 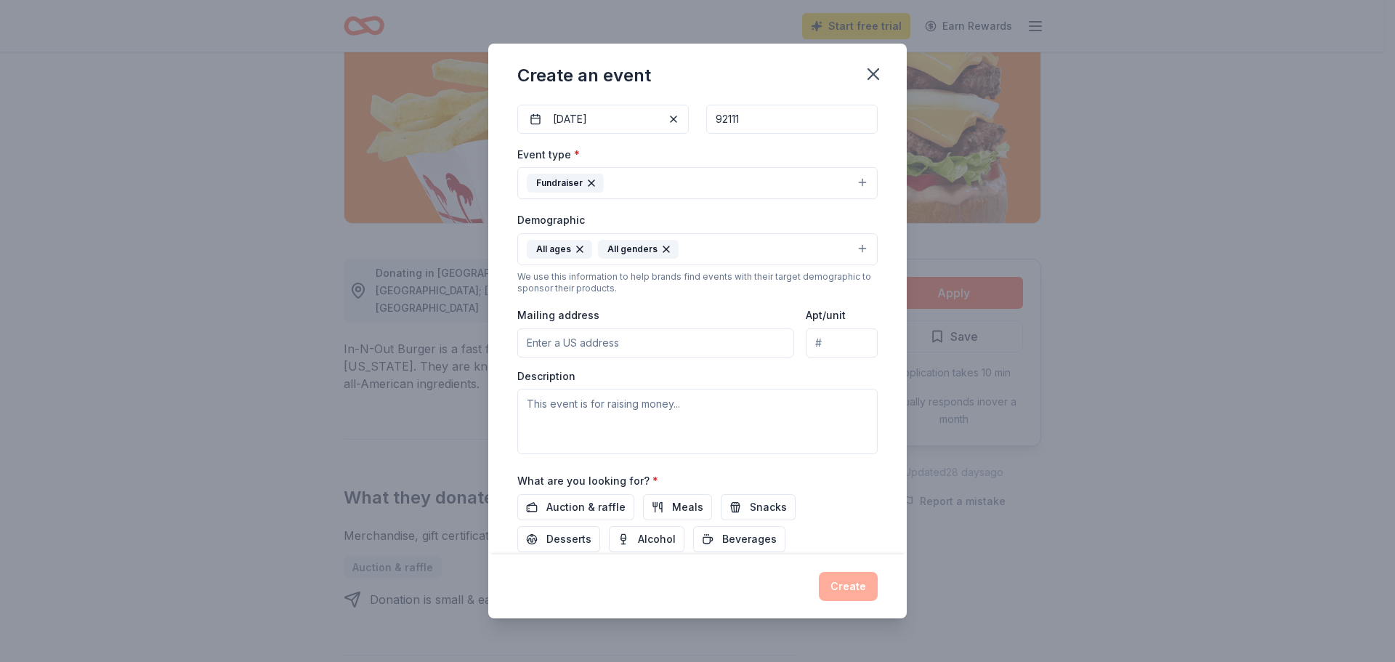 What do you see at coordinates (768, 507) in the screenshot?
I see `span: Snacks` at bounding box center [768, 507].